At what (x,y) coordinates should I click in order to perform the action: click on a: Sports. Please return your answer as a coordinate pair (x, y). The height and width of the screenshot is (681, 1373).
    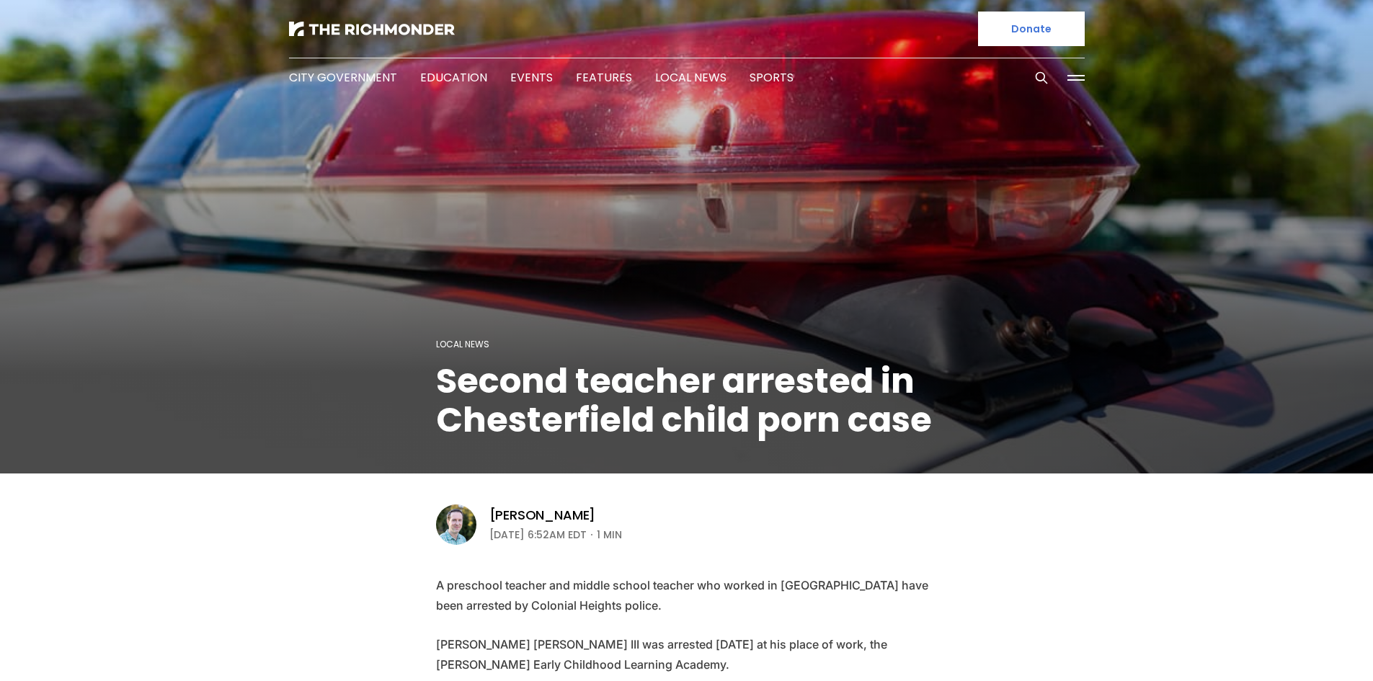
    Looking at the image, I should click on (771, 77).